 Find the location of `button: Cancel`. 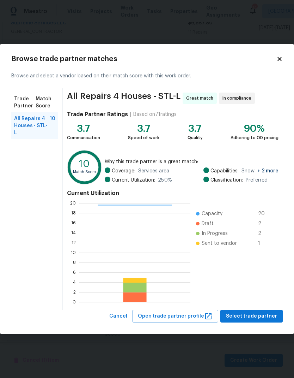

button: Cancel is located at coordinates (118, 316).